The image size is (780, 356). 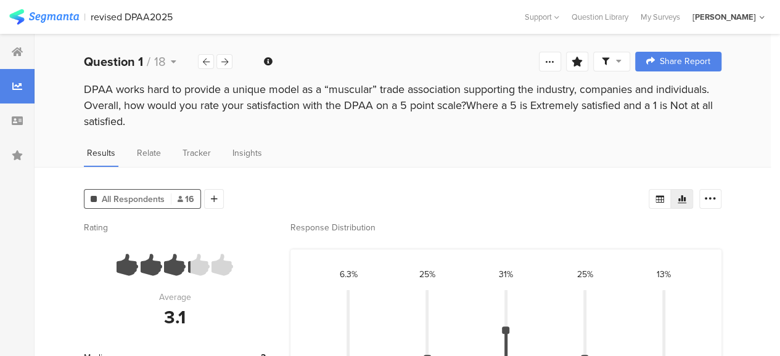 I want to click on span: Share Report, so click(x=685, y=62).